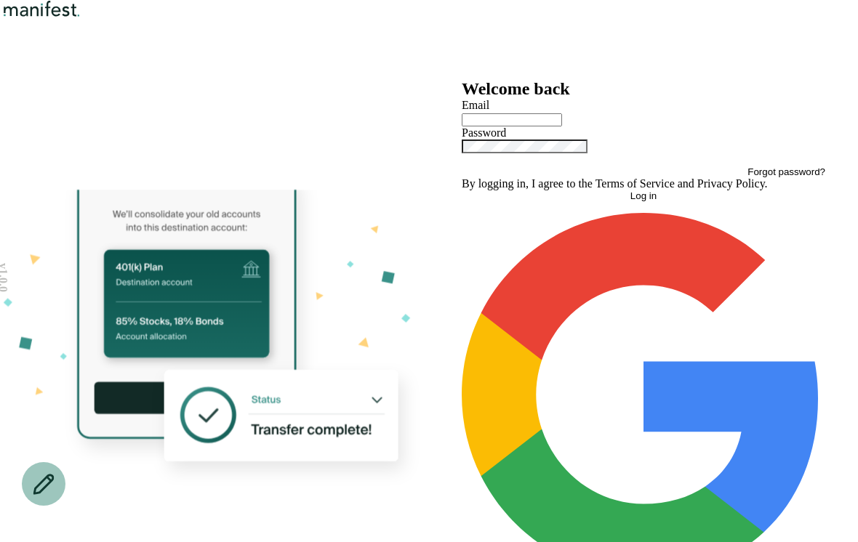 This screenshot has width=858, height=542. Describe the element at coordinates (643, 196) in the screenshot. I see `span: Log in` at that location.